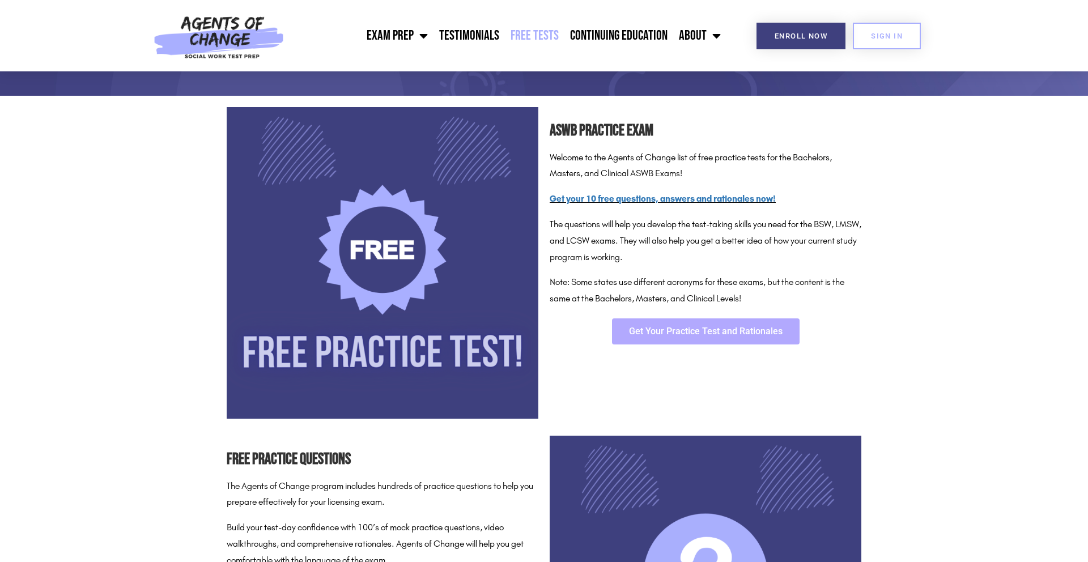 The image size is (1088, 562). Describe the element at coordinates (663, 198) in the screenshot. I see `a: Get your 10 free questions, answers and rationales now!` at that location.